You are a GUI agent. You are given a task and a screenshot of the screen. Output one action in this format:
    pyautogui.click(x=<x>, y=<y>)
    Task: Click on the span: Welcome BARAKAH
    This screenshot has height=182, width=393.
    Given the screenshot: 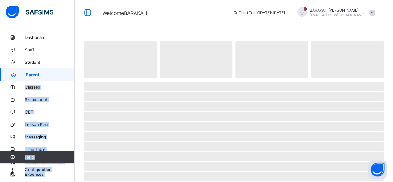 What is the action you would take?
    pyautogui.click(x=125, y=13)
    